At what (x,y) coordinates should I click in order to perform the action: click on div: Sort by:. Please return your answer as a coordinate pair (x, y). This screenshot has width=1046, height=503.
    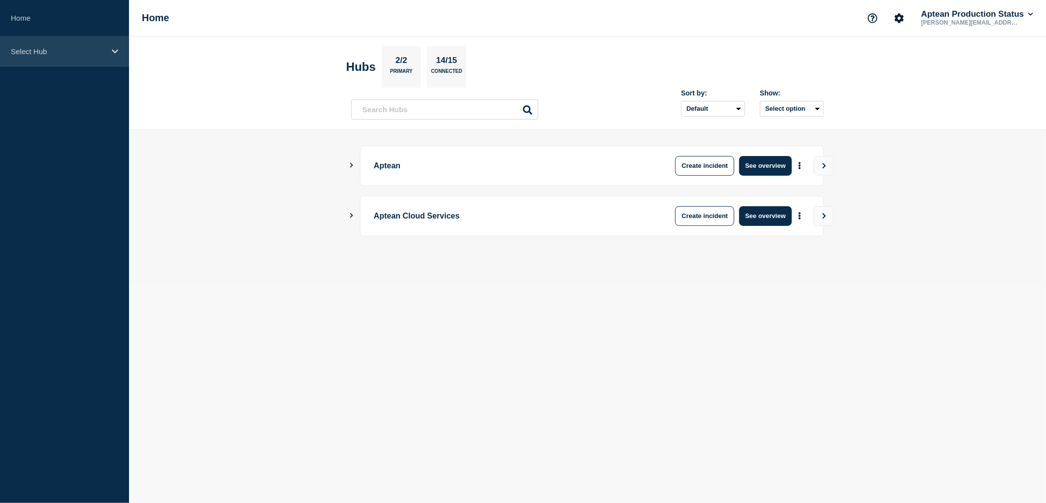
    Looking at the image, I should click on (713, 93).